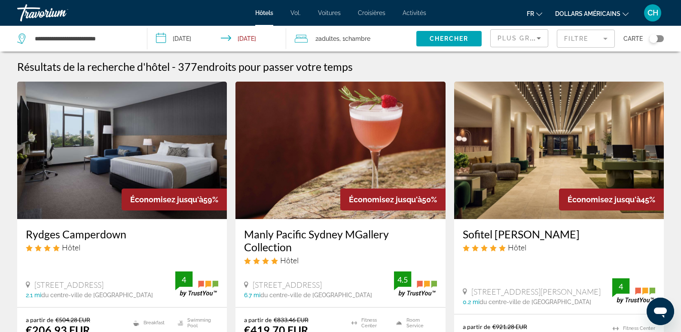 This screenshot has height=332, width=681. Describe the element at coordinates (449, 39) in the screenshot. I see `button: Chercher` at that location.